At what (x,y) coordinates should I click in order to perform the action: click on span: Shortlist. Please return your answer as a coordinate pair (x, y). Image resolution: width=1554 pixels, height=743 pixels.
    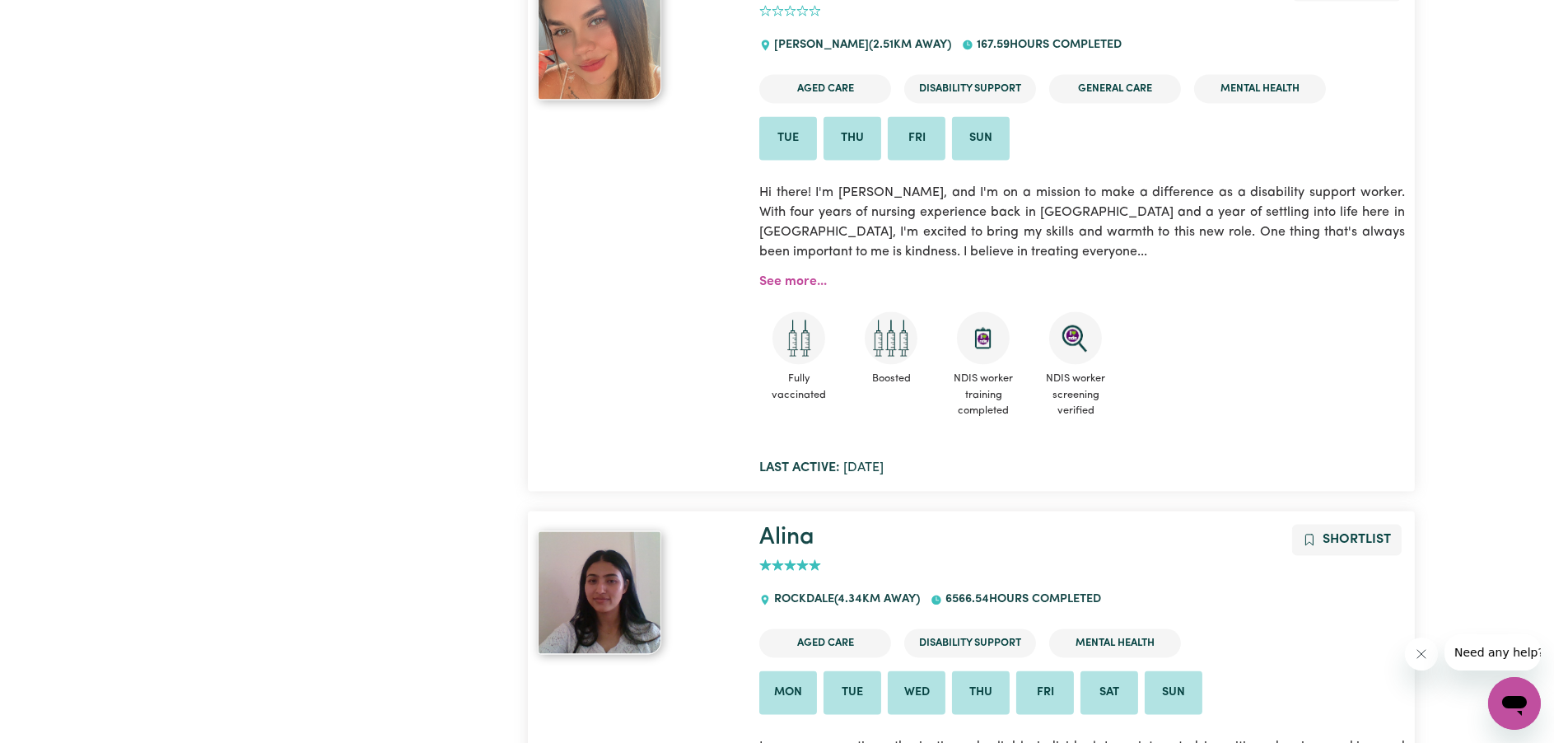
    Looking at the image, I should click on (1357, 539).